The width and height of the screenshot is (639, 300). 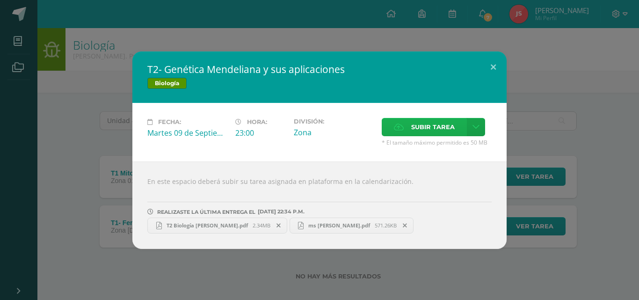 I want to click on span: 571.26KB, so click(x=386, y=225).